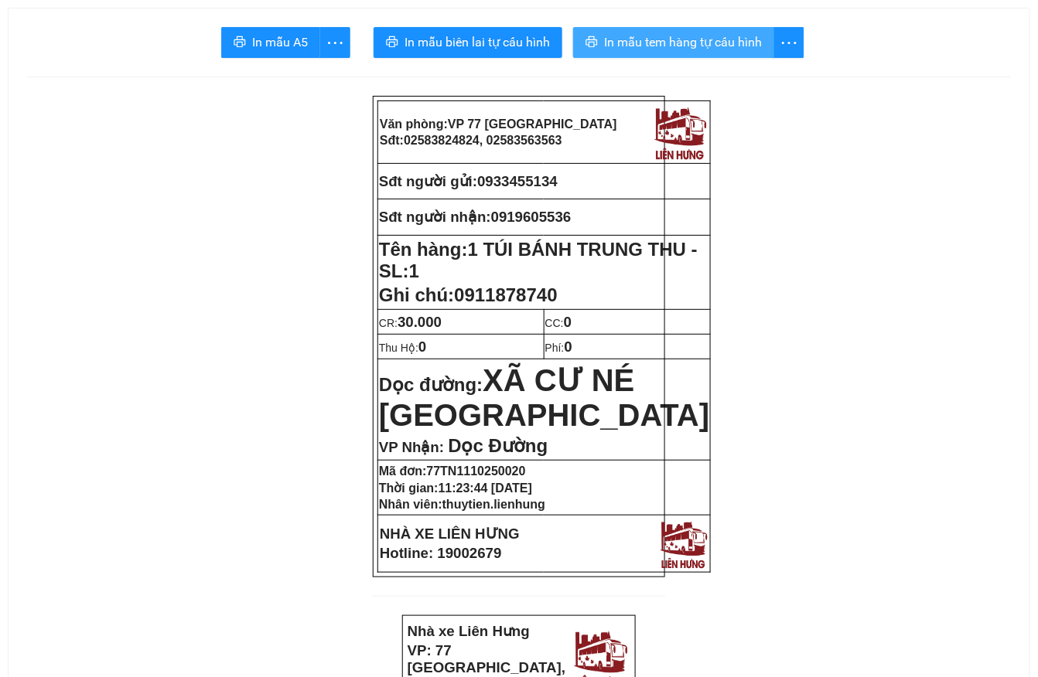 Image resolution: width=1038 pixels, height=677 pixels. I want to click on strong: Mã đơn:, so click(452, 471).